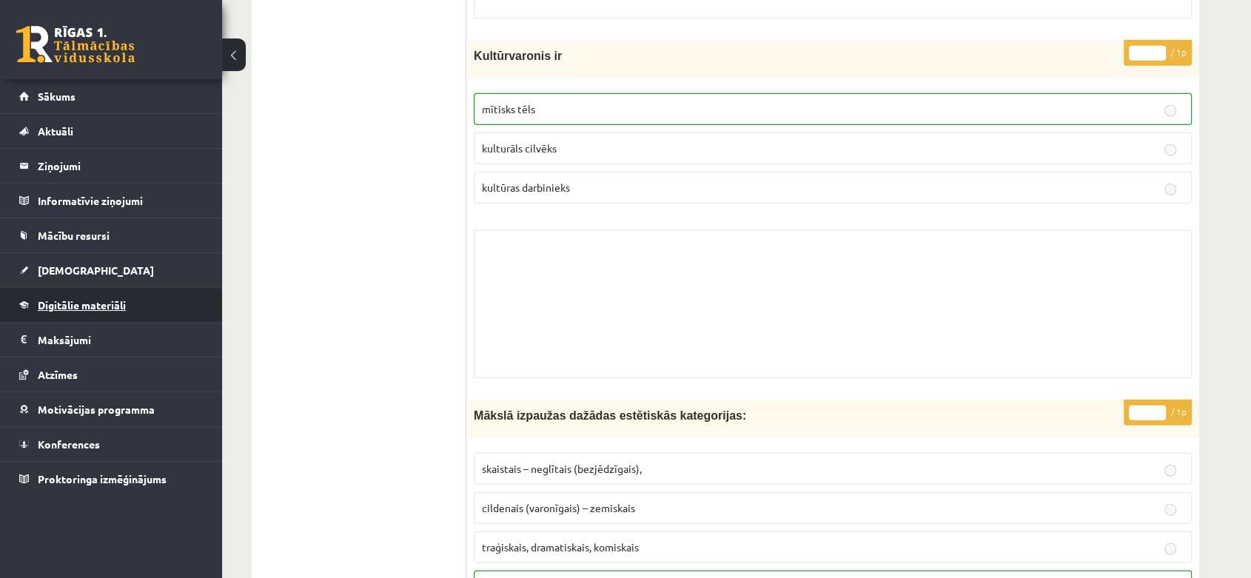 This screenshot has height=578, width=1251. What do you see at coordinates (81, 305) in the screenshot?
I see `span: Digitālie materiāli` at bounding box center [81, 305].